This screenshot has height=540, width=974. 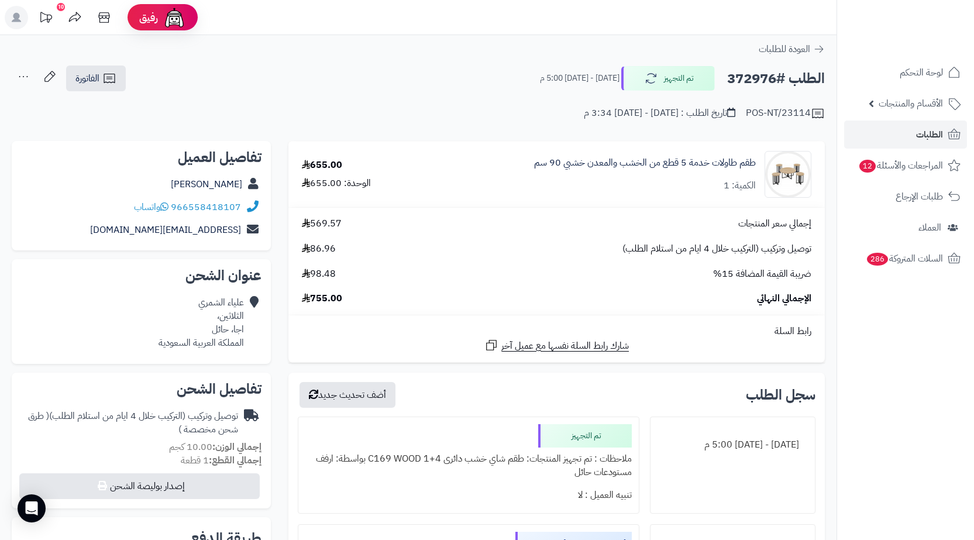 What do you see at coordinates (585, 436) in the screenshot?
I see `div: تم التجهيز` at bounding box center [585, 436].